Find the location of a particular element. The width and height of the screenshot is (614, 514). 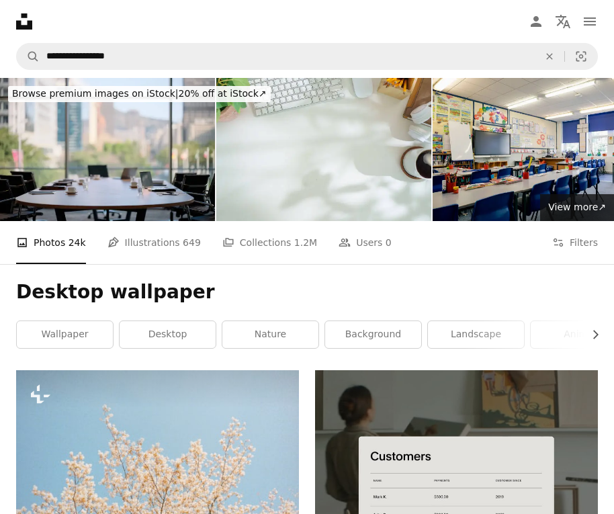

a: View more↗ is located at coordinates (577, 207).